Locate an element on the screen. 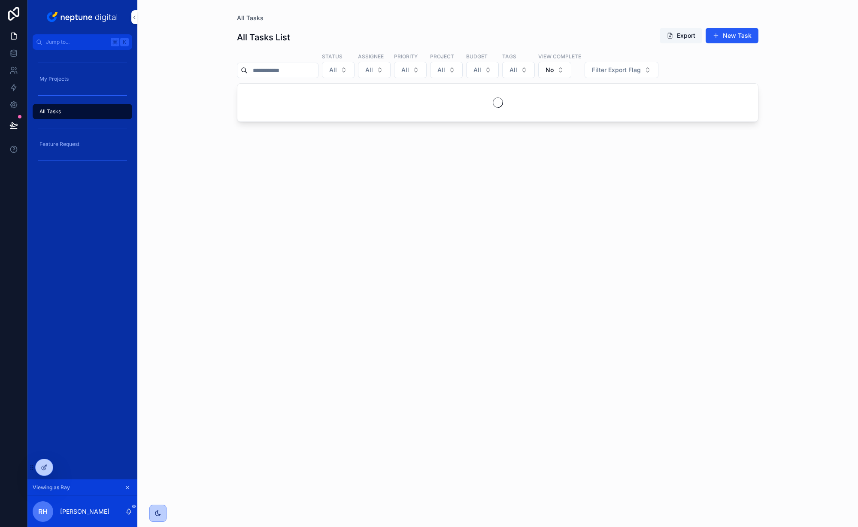  label: Assignee is located at coordinates (371, 56).